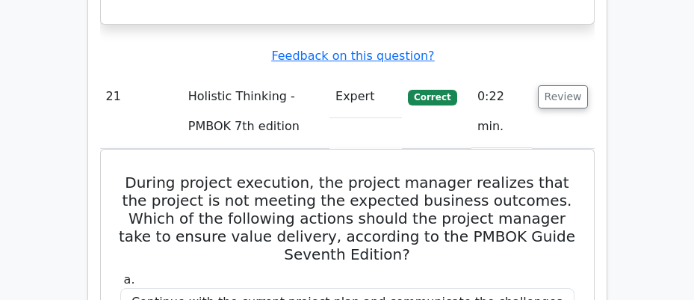 This screenshot has height=300, width=694. I want to click on td: 21, so click(141, 111).